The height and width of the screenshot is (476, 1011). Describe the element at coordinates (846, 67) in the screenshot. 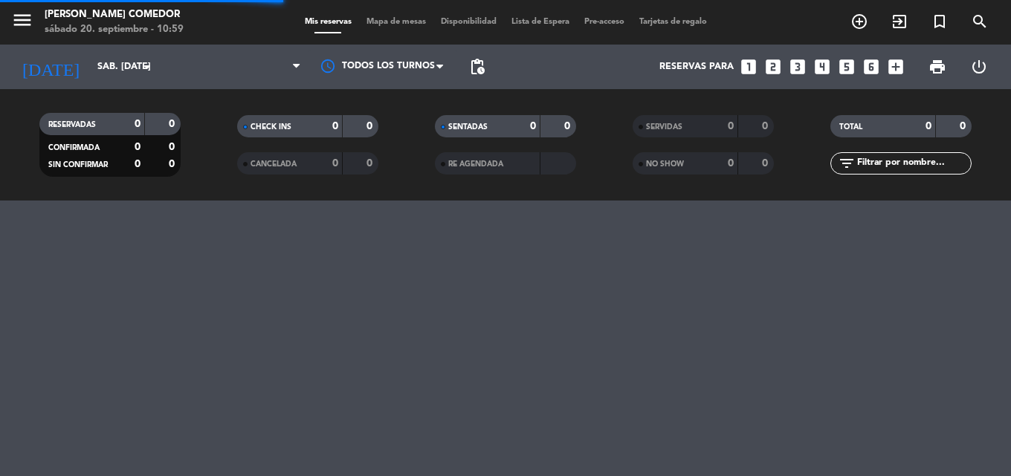

I see `i: looks_5` at that location.